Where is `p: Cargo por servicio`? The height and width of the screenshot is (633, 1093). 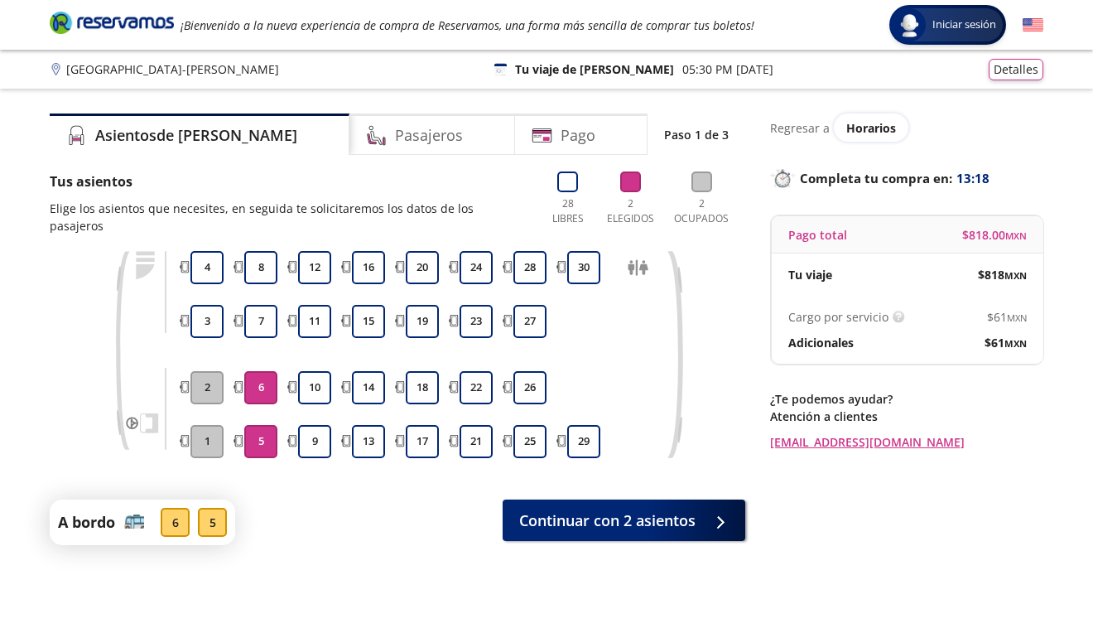
p: Cargo por servicio is located at coordinates (838, 316).